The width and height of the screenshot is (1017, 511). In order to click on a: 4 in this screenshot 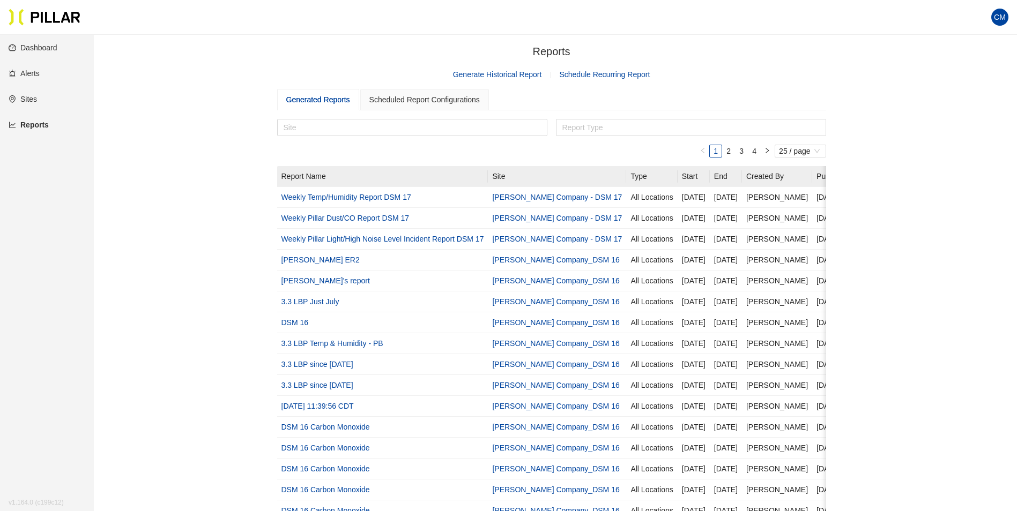, I will do `click(754, 151)`.